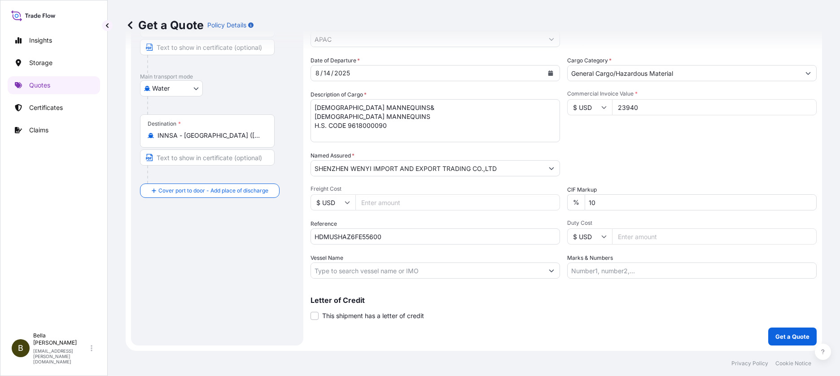 The width and height of the screenshot is (840, 376). Describe the element at coordinates (54, 108) in the screenshot. I see `a: Certificates` at that location.